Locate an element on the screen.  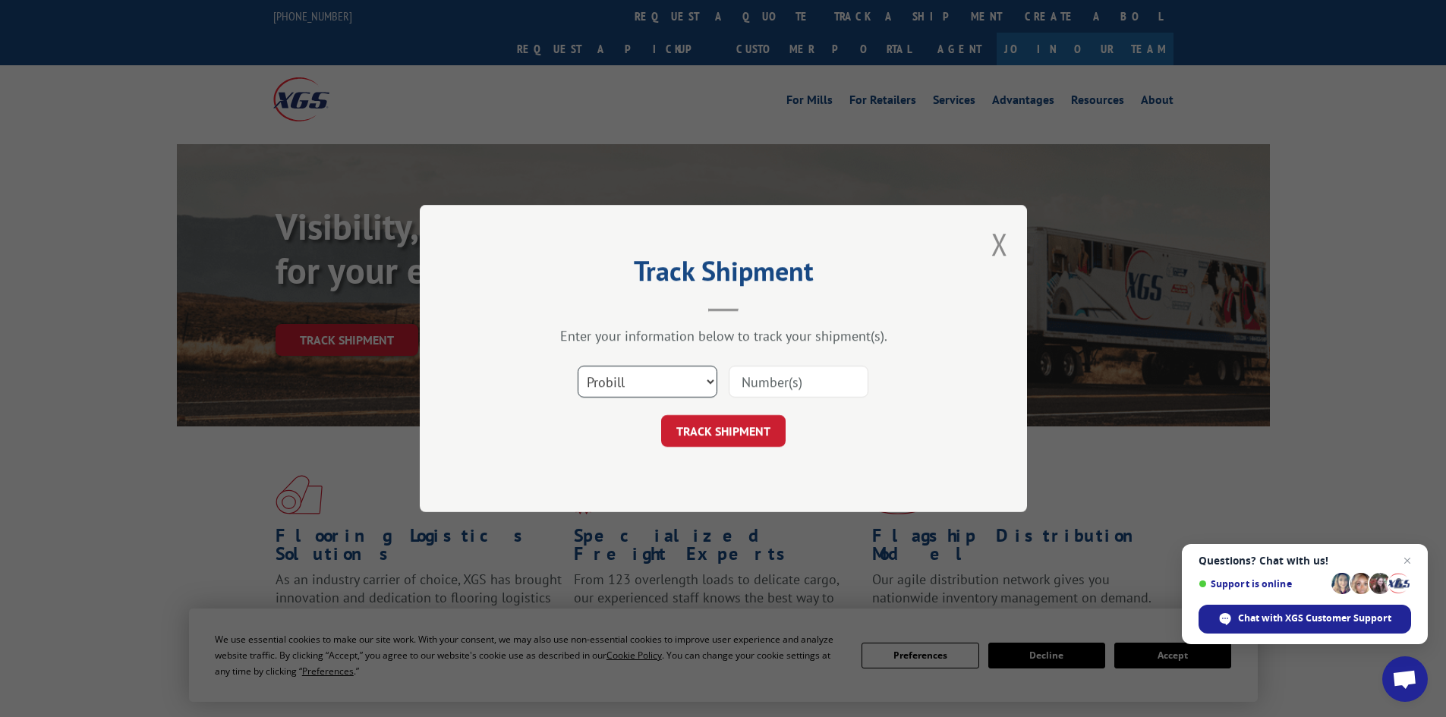
div: Enter your information below to track your shipment(s). is located at coordinates (723, 336).